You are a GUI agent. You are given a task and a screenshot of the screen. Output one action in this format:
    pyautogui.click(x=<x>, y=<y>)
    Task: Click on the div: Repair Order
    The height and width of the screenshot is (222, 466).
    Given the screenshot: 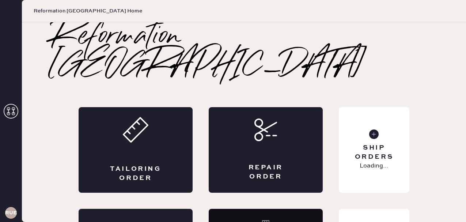 What is the action you would take?
    pyautogui.click(x=266, y=172)
    